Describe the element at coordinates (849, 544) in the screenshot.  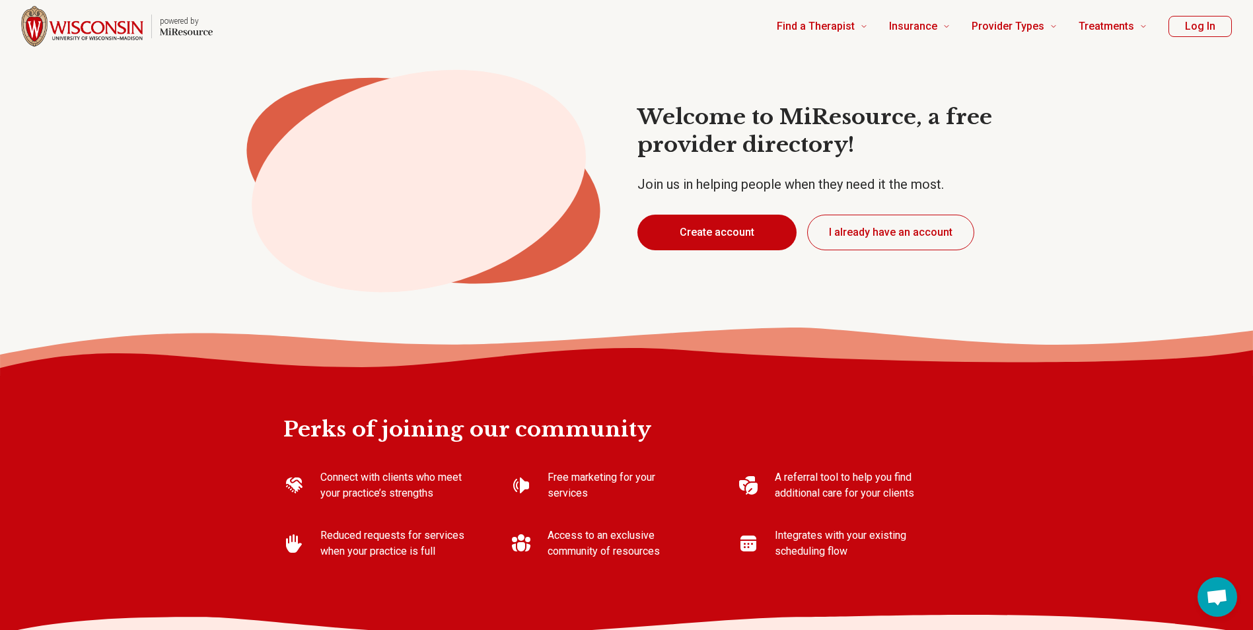
I see `p: Integrates with your existing scheduling flow` at that location.